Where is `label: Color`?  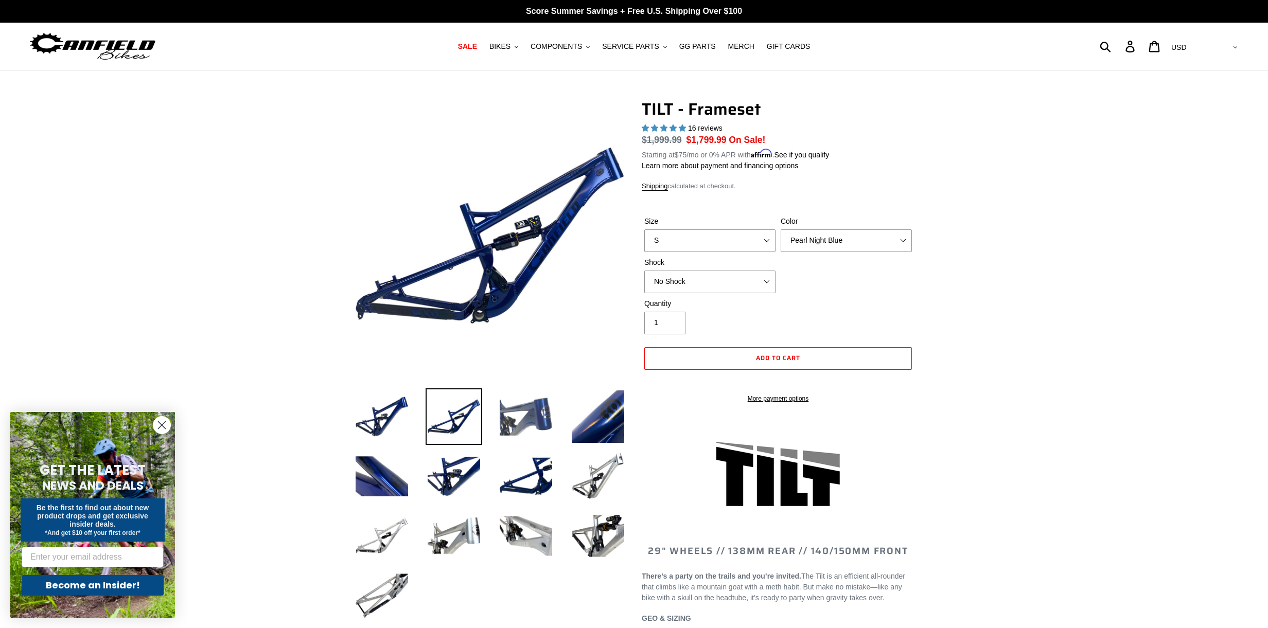 label: Color is located at coordinates (846, 221).